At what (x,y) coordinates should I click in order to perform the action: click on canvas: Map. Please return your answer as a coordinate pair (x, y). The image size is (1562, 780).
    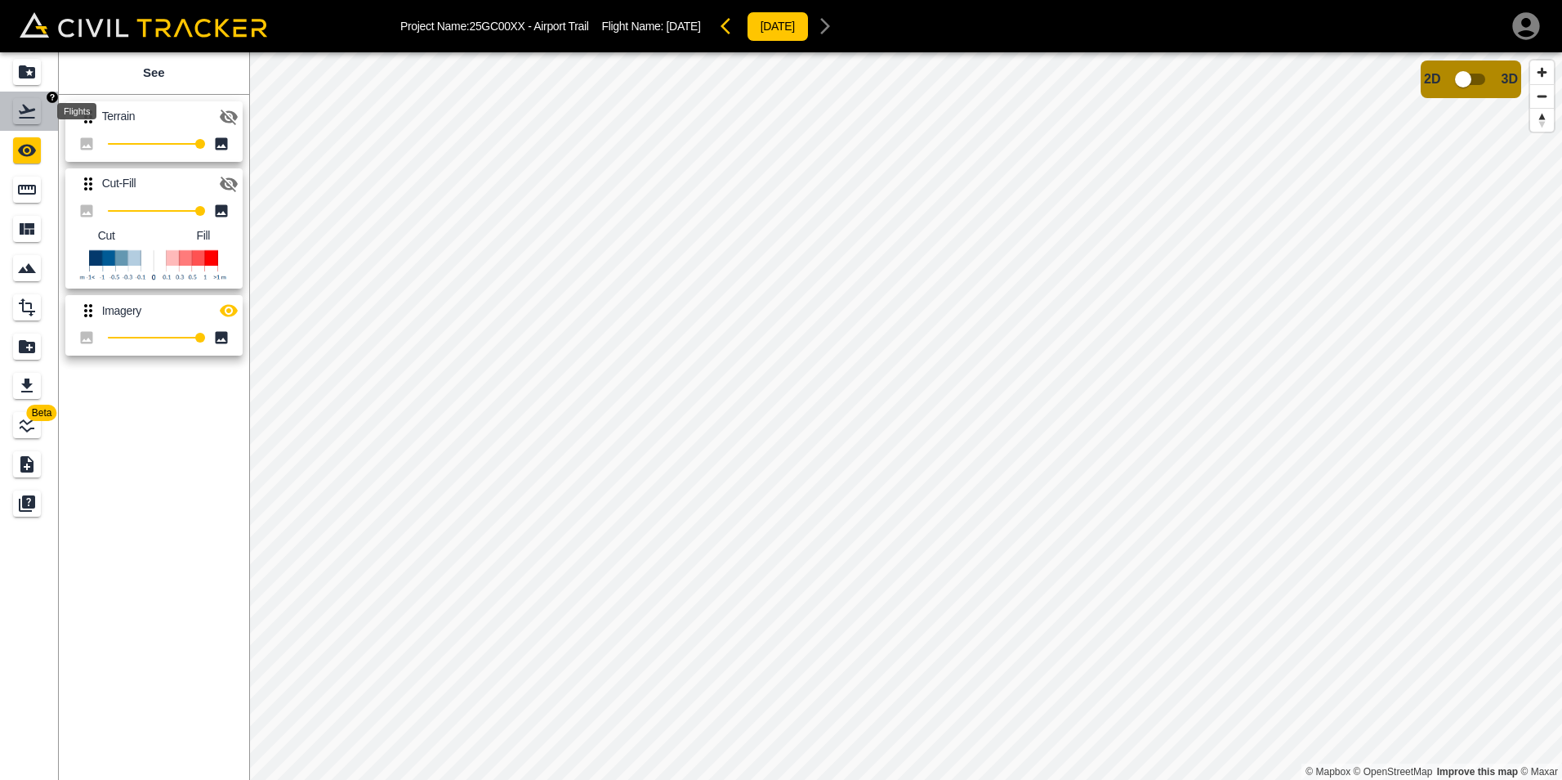
    Looking at the image, I should click on (905, 416).